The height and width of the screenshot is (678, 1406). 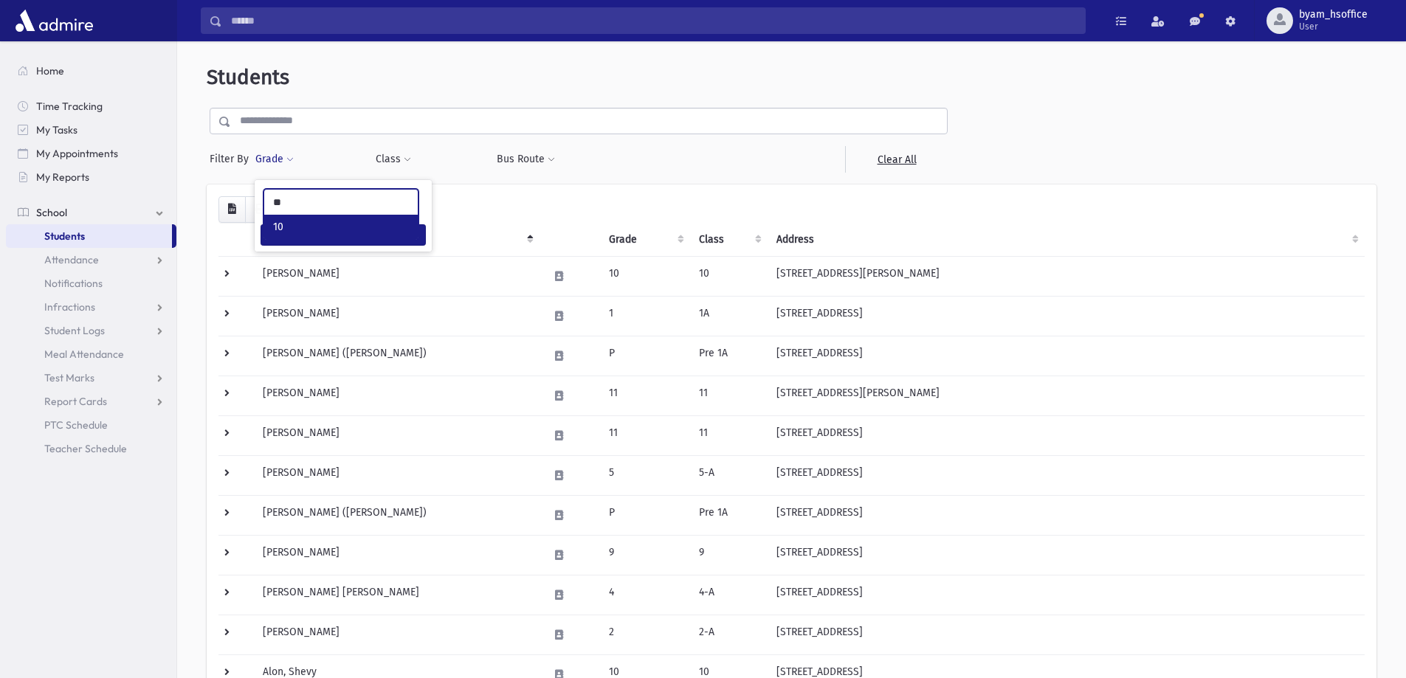 I want to click on button: CSV, so click(x=232, y=210).